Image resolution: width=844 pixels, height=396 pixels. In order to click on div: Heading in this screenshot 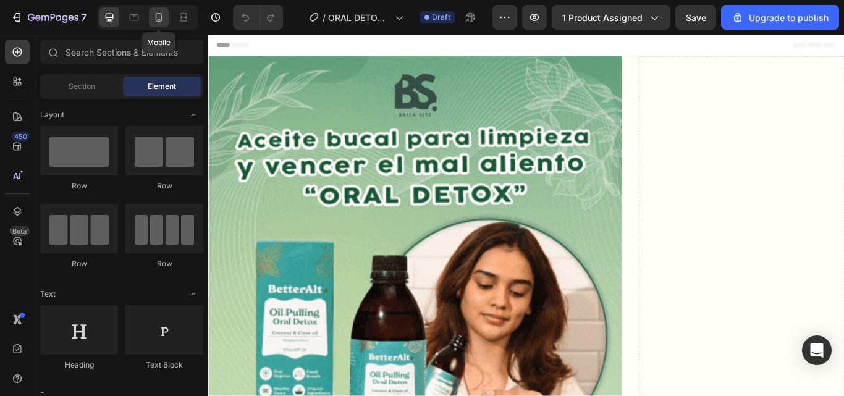, I will do `click(79, 365)`.